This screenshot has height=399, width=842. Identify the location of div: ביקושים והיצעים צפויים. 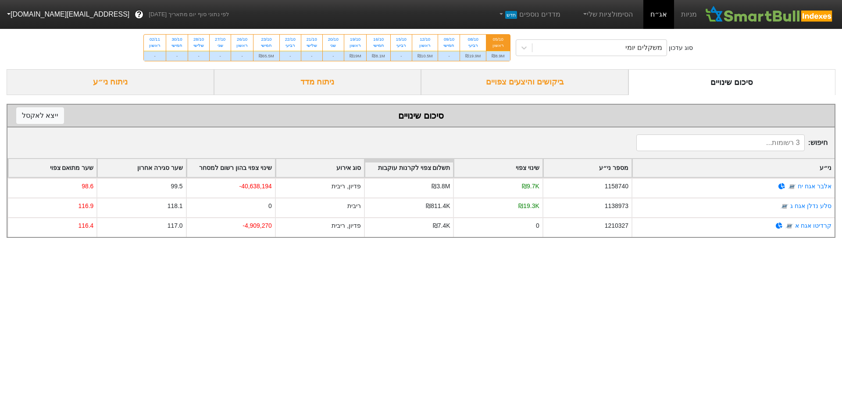
(524, 82).